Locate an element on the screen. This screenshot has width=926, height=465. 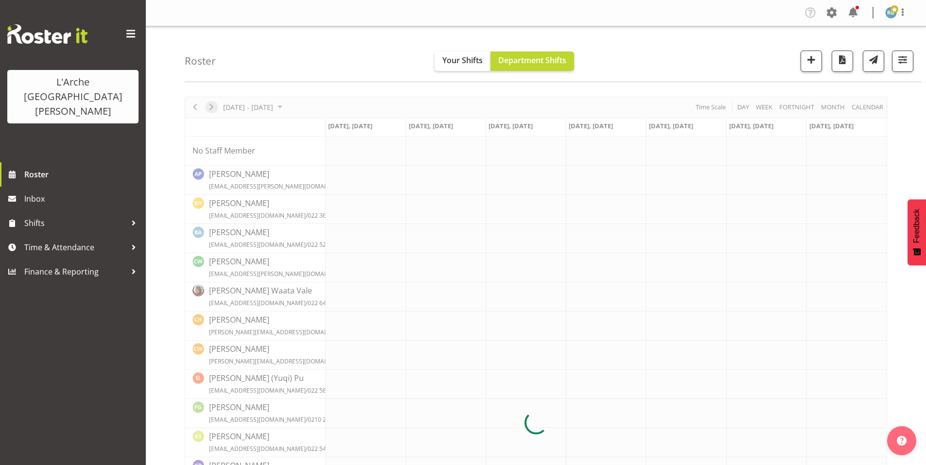
button: Download a PDF of the roster according to the set date range. is located at coordinates (842, 61).